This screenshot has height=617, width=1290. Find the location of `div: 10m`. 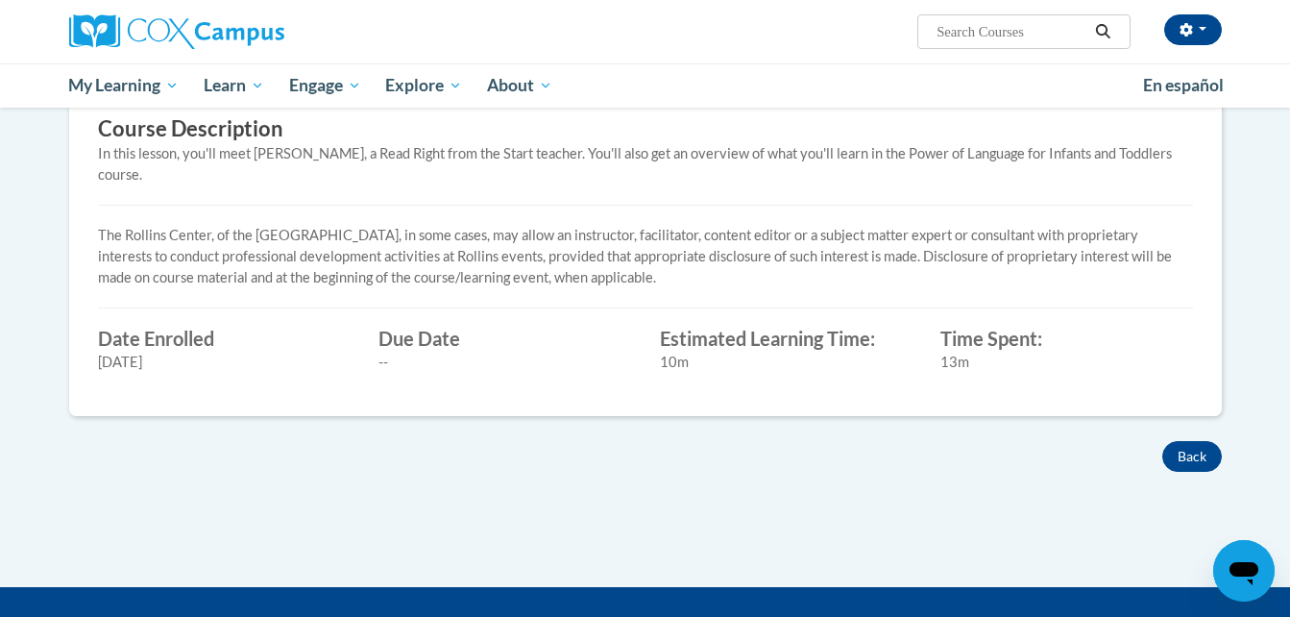

div: 10m is located at coordinates (786, 362).